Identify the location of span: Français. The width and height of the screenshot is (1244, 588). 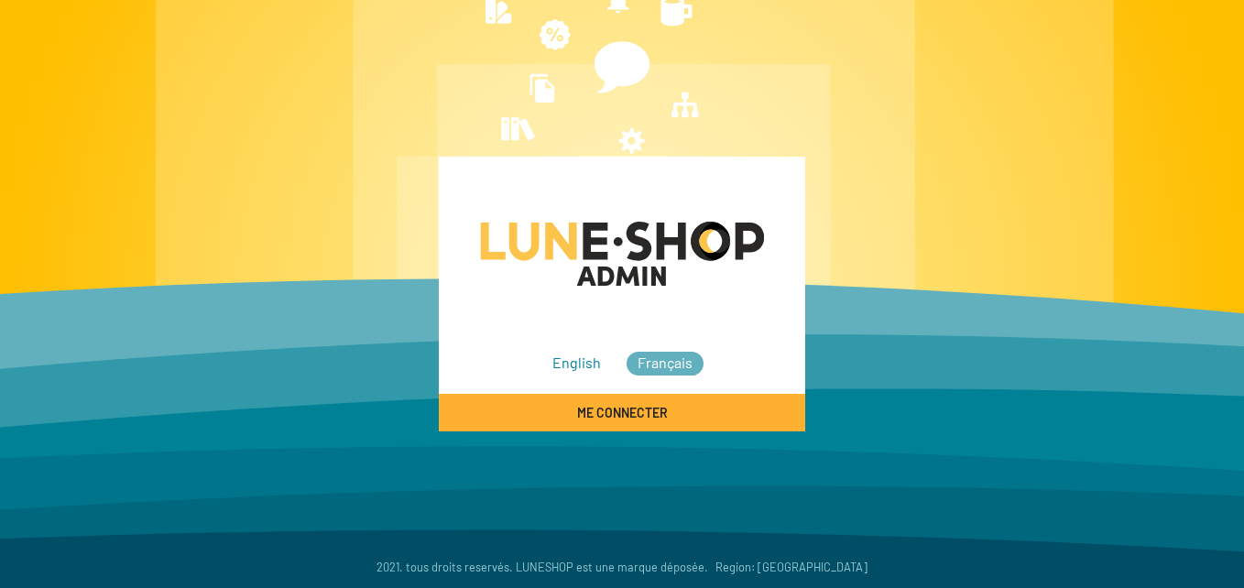
(665, 364).